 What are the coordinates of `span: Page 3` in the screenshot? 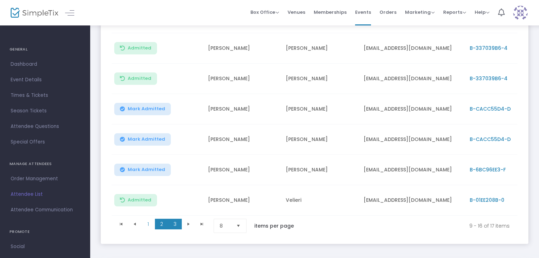 It's located at (175, 224).